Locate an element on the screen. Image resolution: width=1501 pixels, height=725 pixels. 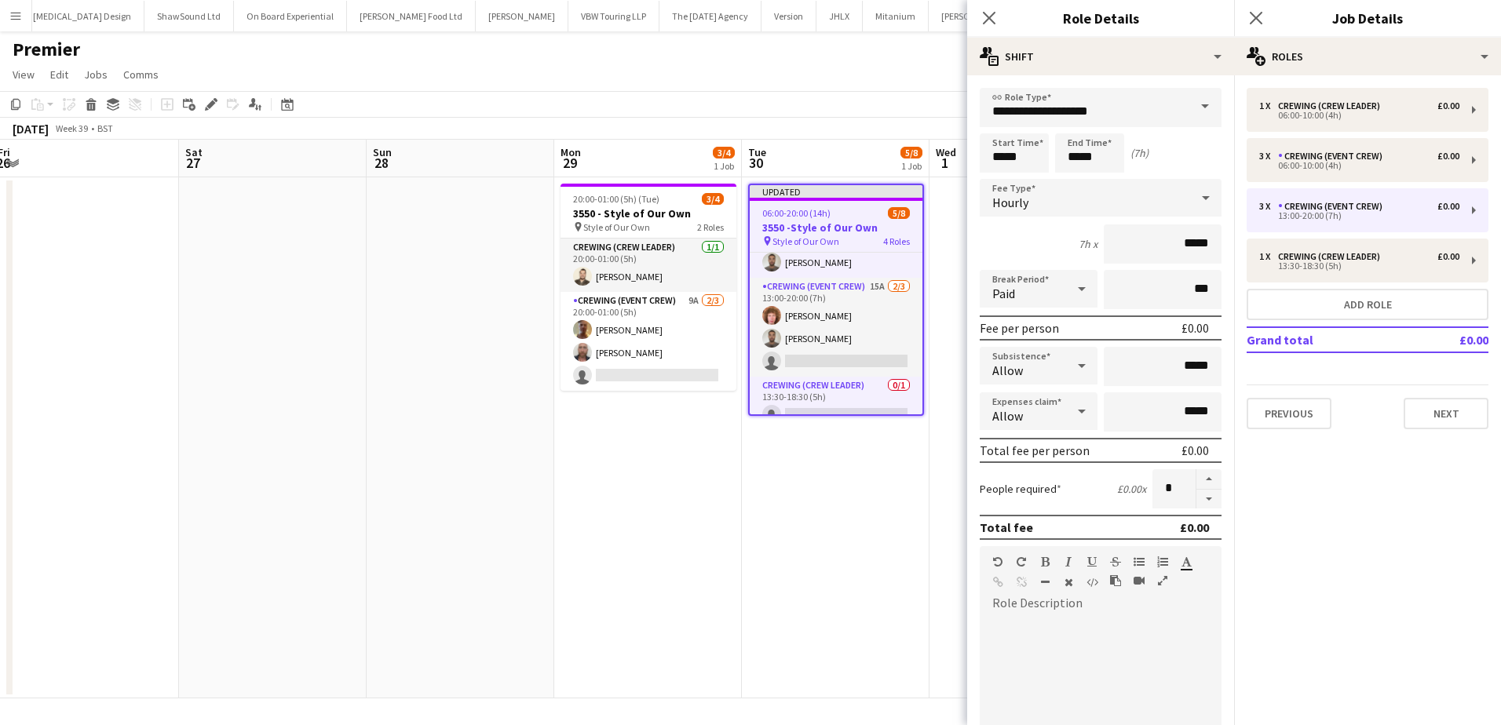
span: 06:00-20:00 (14h) is located at coordinates (796, 213).